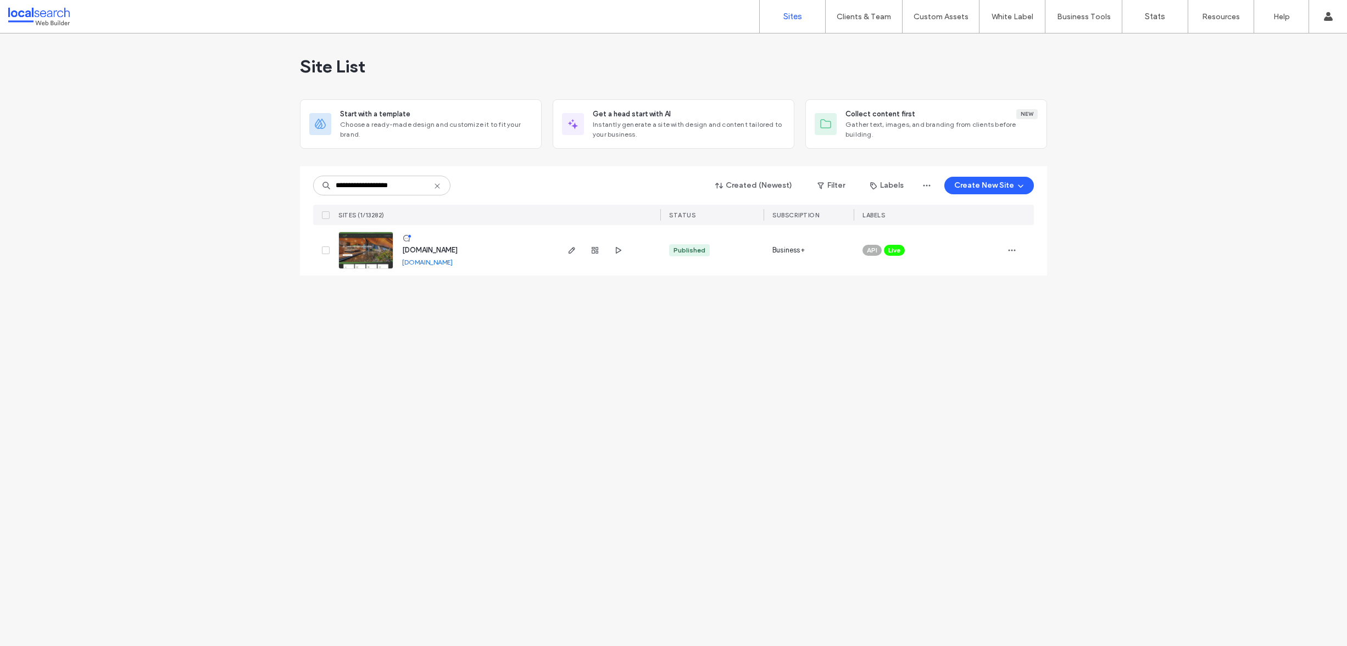 The height and width of the screenshot is (646, 1347). What do you see at coordinates (886, 186) in the screenshot?
I see `button: Labels` at bounding box center [886, 186].